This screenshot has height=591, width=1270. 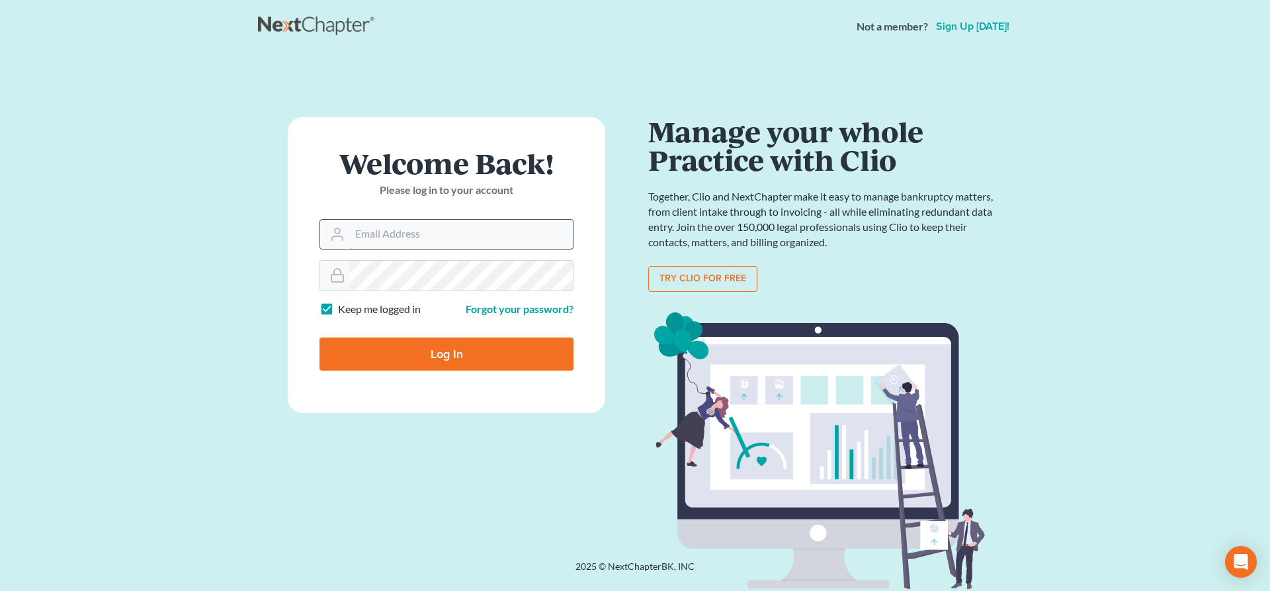 What do you see at coordinates (892, 26) in the screenshot?
I see `strong: Not a member?` at bounding box center [892, 26].